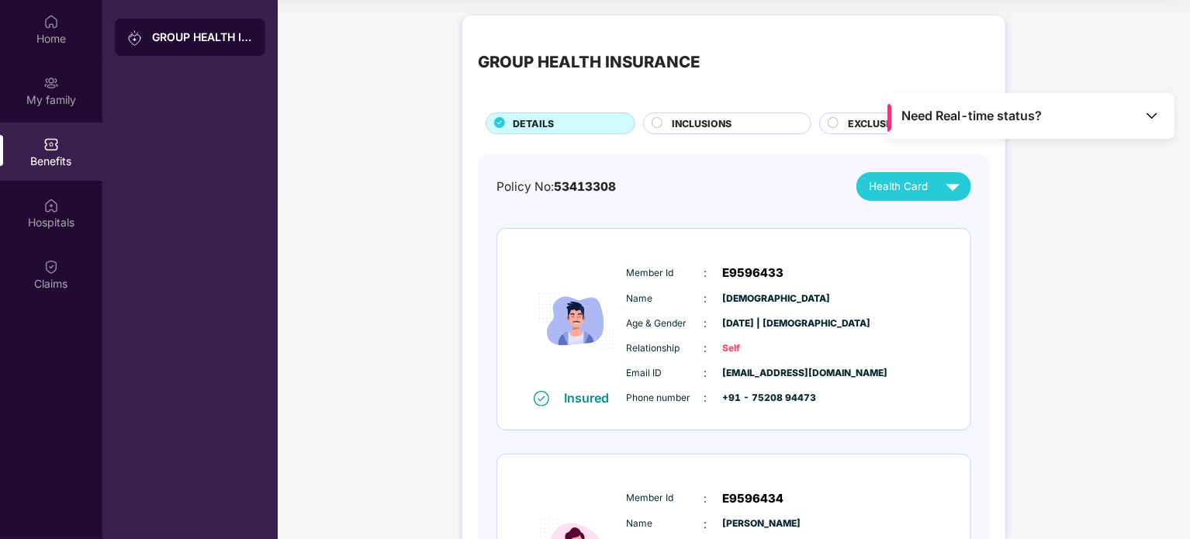  What do you see at coordinates (576, 320) in the screenshot?
I see `img: icon` at bounding box center [576, 320].